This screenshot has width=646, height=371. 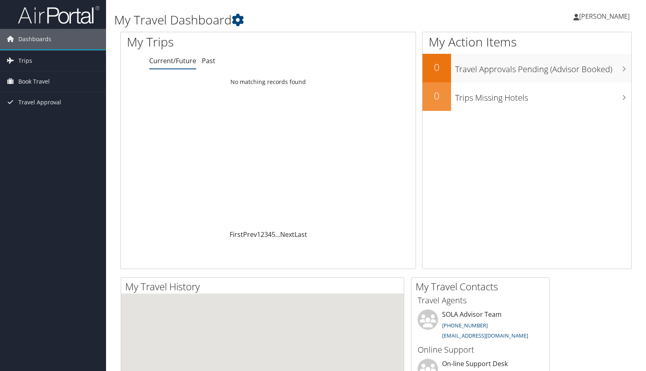 I want to click on h2: My Travel History, so click(x=264, y=287).